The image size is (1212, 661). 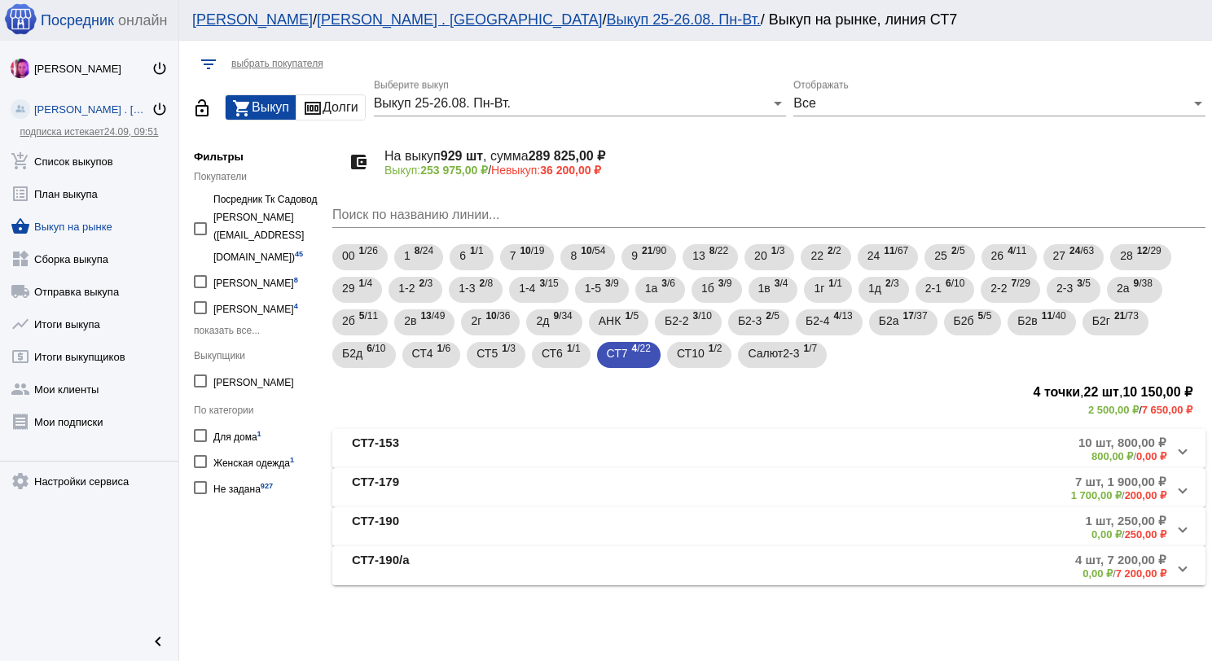 What do you see at coordinates (842, 322) in the screenshot?
I see `span: /13` at bounding box center [842, 322].